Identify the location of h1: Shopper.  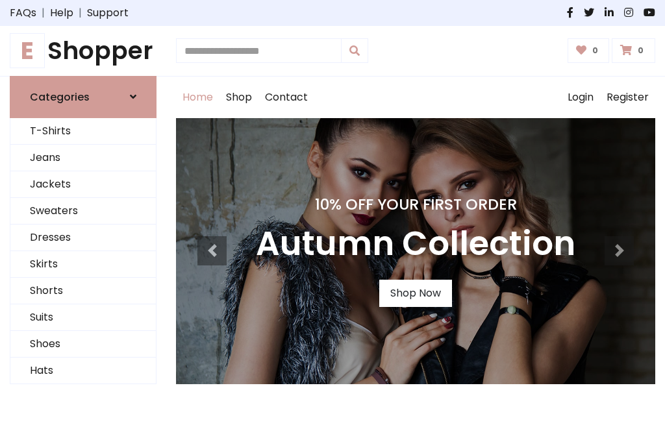
(83, 51).